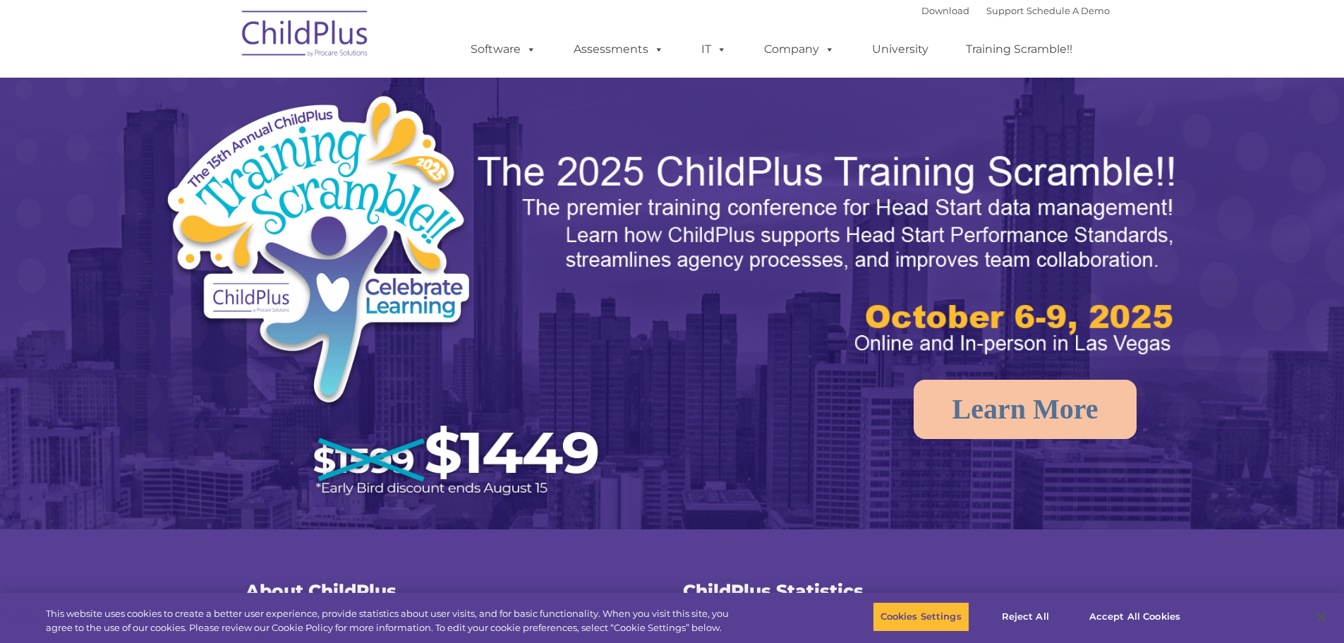  I want to click on a: University, so click(900, 49).